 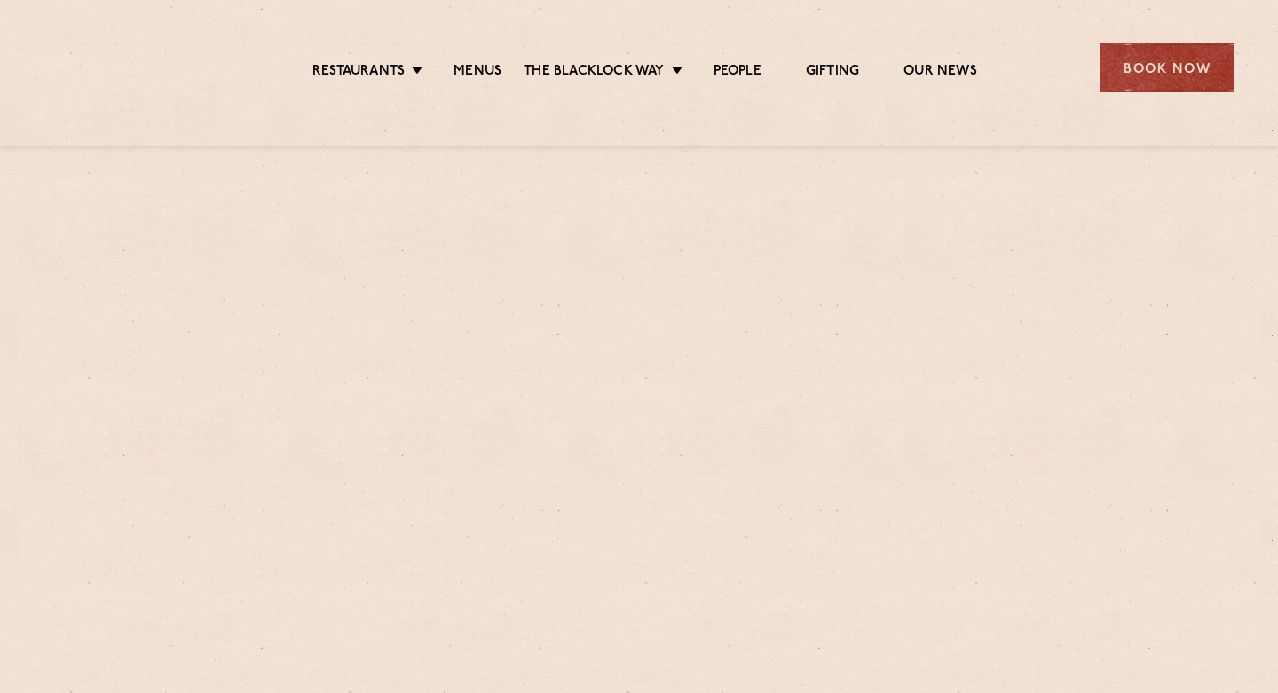 What do you see at coordinates (940, 73) in the screenshot?
I see `a: Our News` at bounding box center [940, 73].